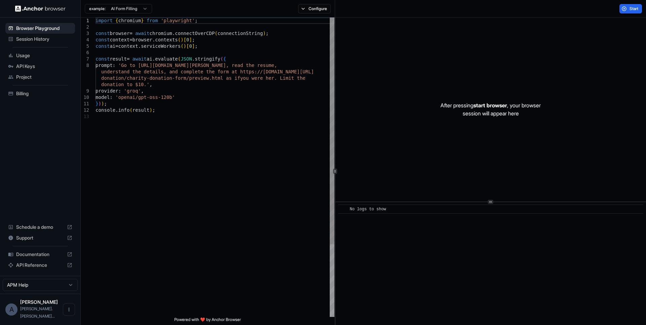 The image size is (646, 325). What do you see at coordinates (171, 78) in the screenshot?
I see `span: donation/charity-donation-form/preview.html as if` at bounding box center [171, 78].